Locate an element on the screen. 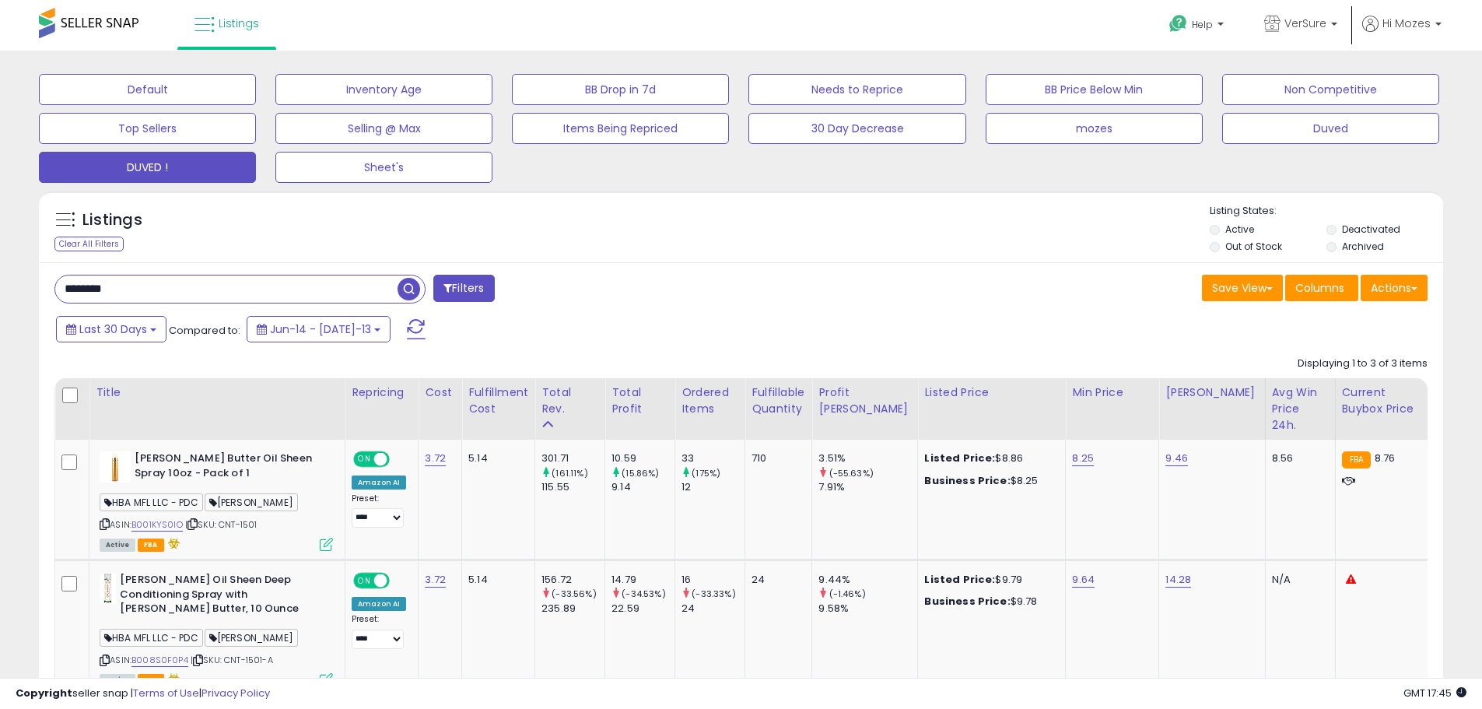 The image size is (1482, 709). a: Privacy Policy is located at coordinates (236, 692).